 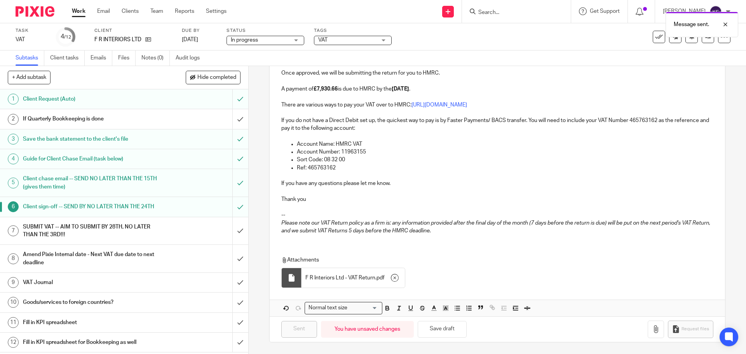 I want to click on strong: £7,930.66, so click(x=326, y=89).